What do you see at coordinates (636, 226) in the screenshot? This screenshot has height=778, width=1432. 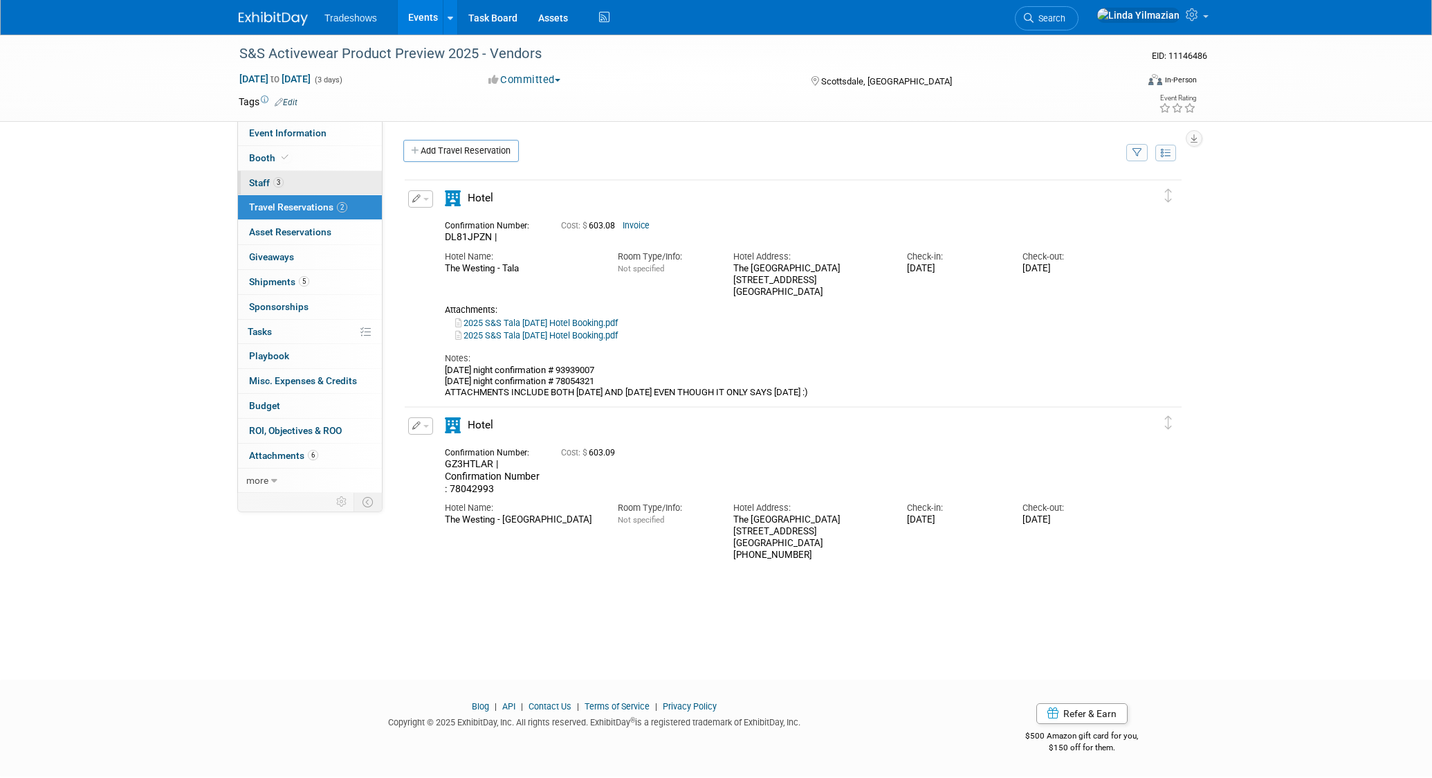 I see `a: Invoice` at bounding box center [636, 226].